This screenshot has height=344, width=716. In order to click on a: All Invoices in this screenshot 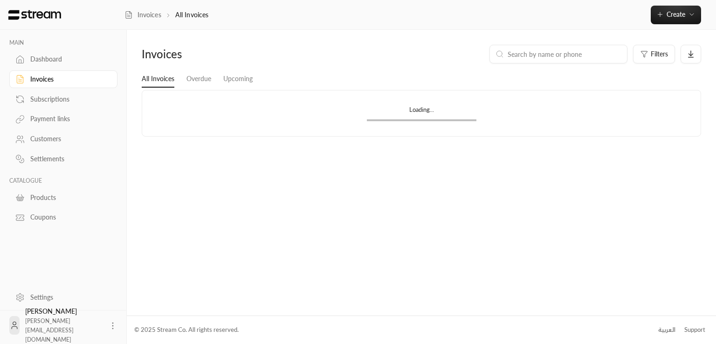, I will do `click(158, 79)`.